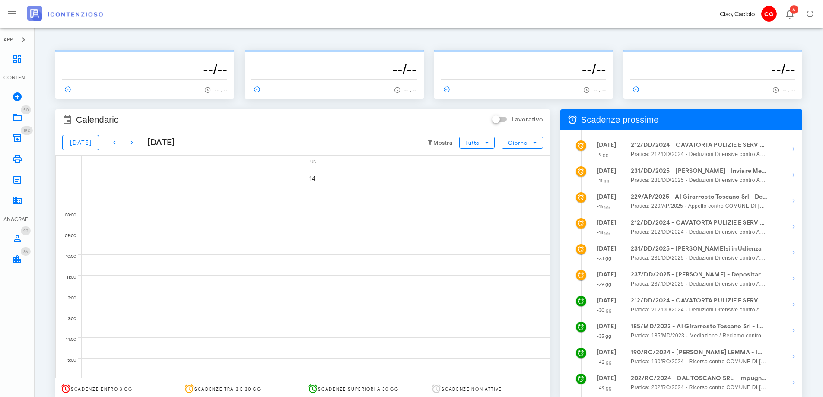 Image resolution: width=823 pixels, height=397 pixels. I want to click on div: ANAGRAFICA, so click(17, 219).